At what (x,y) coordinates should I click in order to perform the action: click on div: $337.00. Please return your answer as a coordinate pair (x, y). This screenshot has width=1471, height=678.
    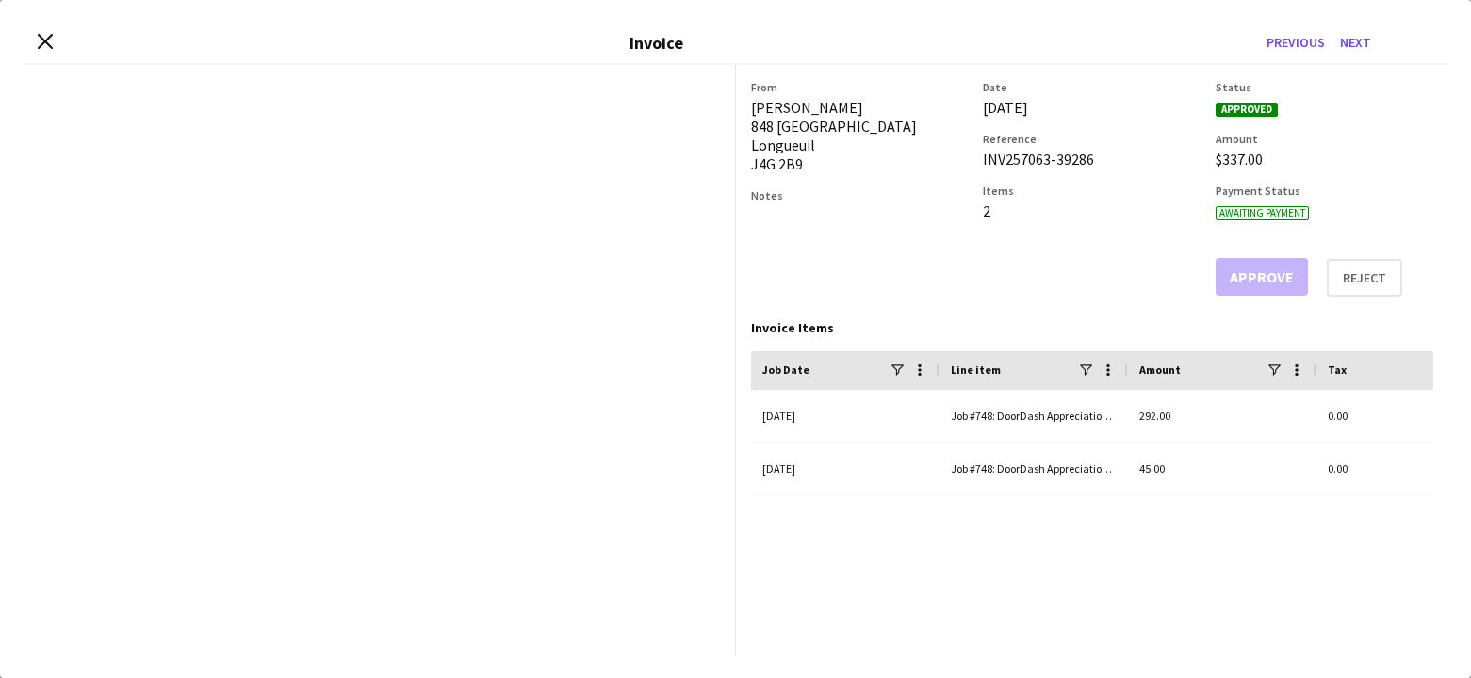
    Looking at the image, I should click on (1324, 159).